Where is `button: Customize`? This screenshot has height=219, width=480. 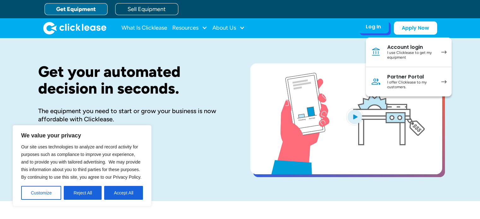 button: Customize is located at coordinates (41, 193).